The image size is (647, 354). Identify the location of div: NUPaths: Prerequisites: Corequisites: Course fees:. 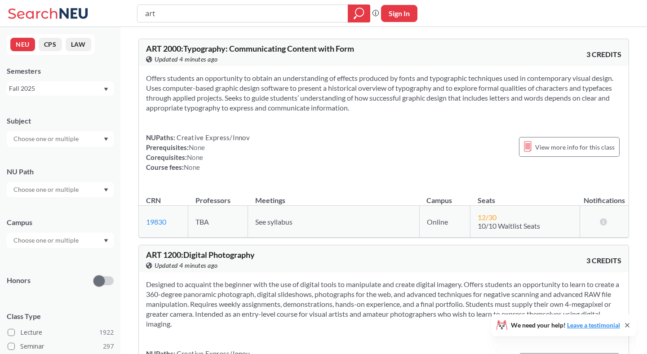
(198, 152).